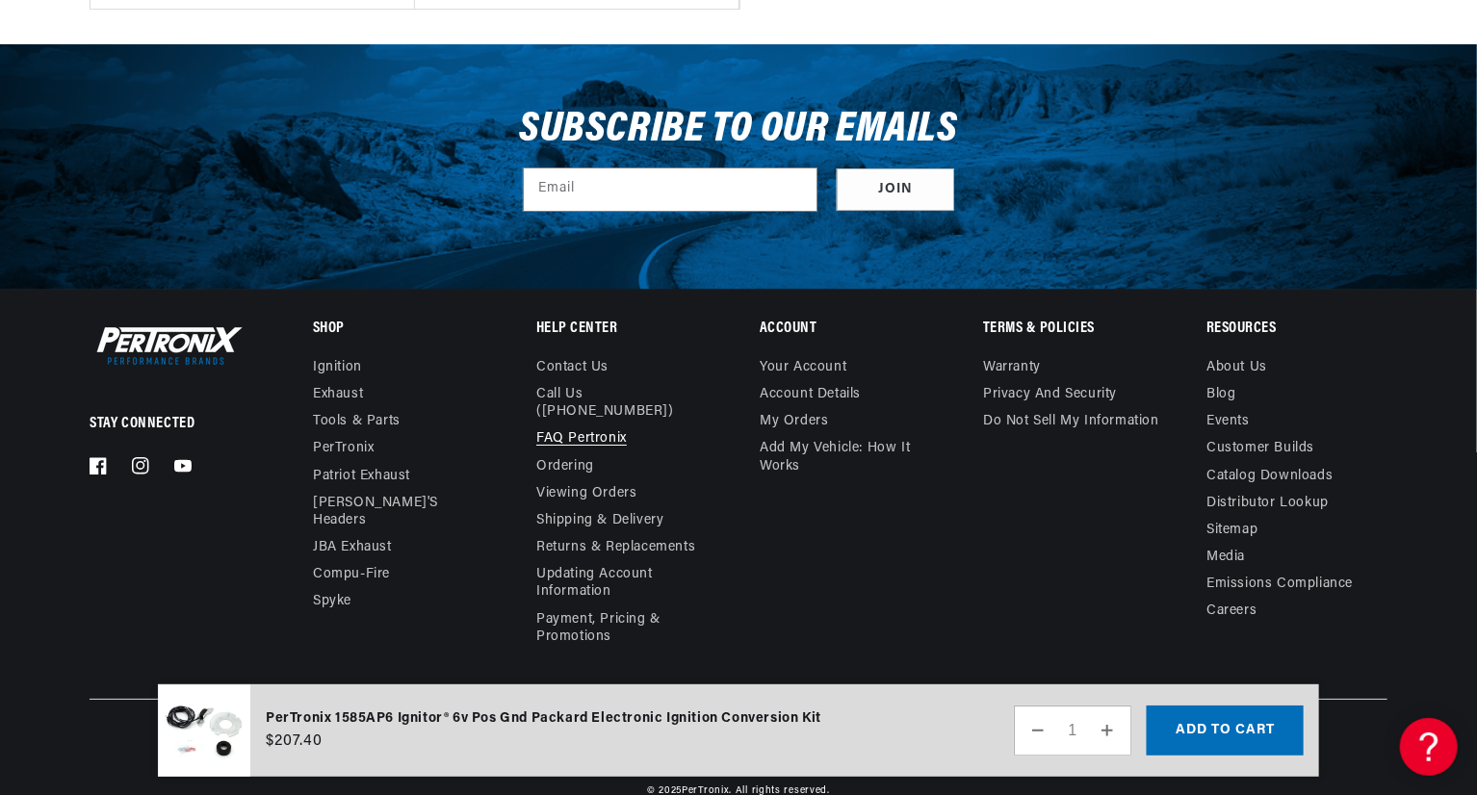  I want to click on img: PerTronix 1585AP6 Ignitor® 6v Pos Gnd Packard Electronic Ignition Conversion Kit, so click(204, 731).